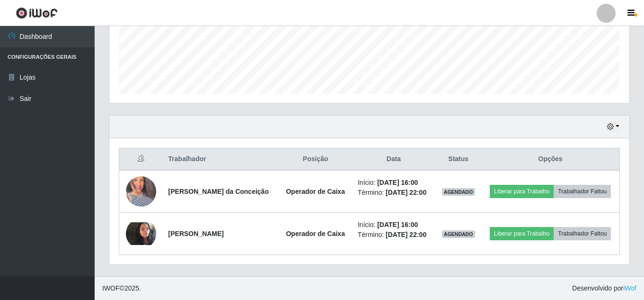 The width and height of the screenshot is (644, 300). Describe the element at coordinates (394, 159) in the screenshot. I see `th: Data` at that location.